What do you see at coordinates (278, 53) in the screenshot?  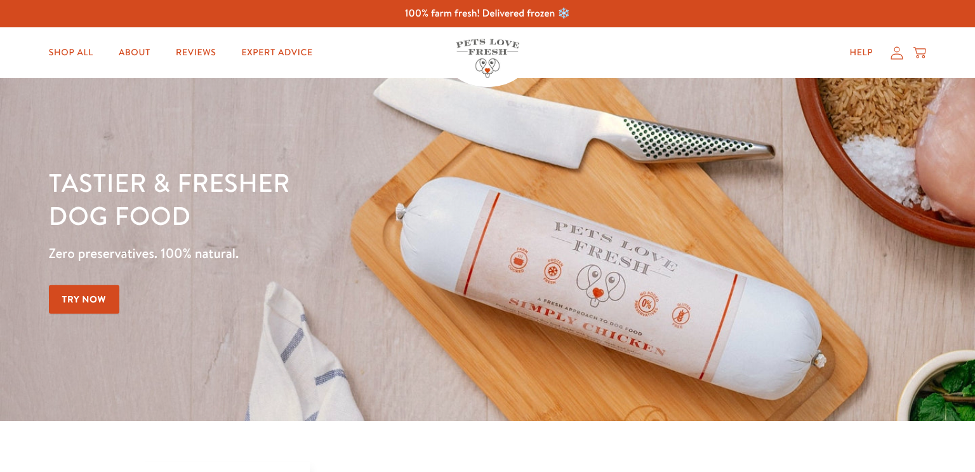 I see `a: Expert Advice` at bounding box center [278, 53].